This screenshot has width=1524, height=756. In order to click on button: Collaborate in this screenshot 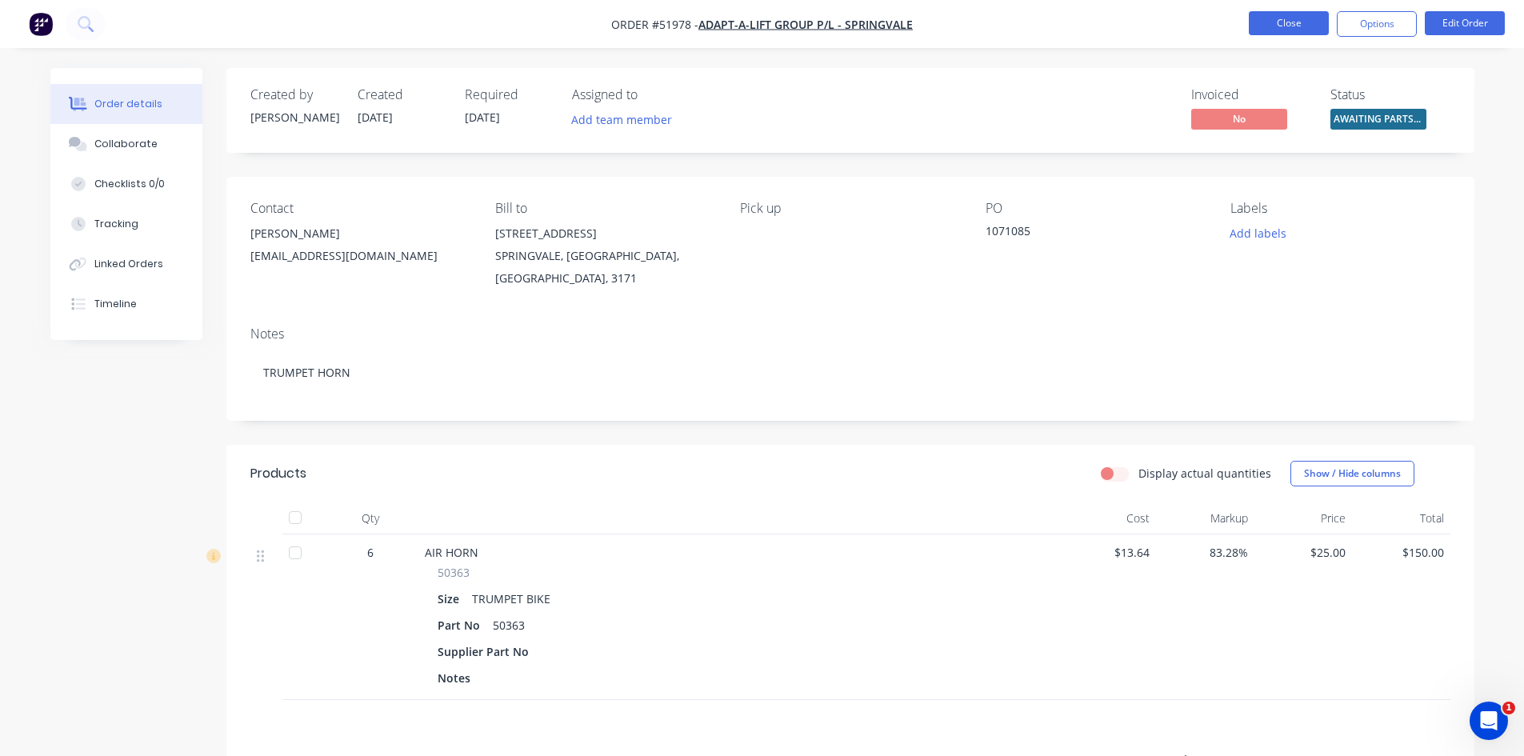, I will do `click(126, 144)`.